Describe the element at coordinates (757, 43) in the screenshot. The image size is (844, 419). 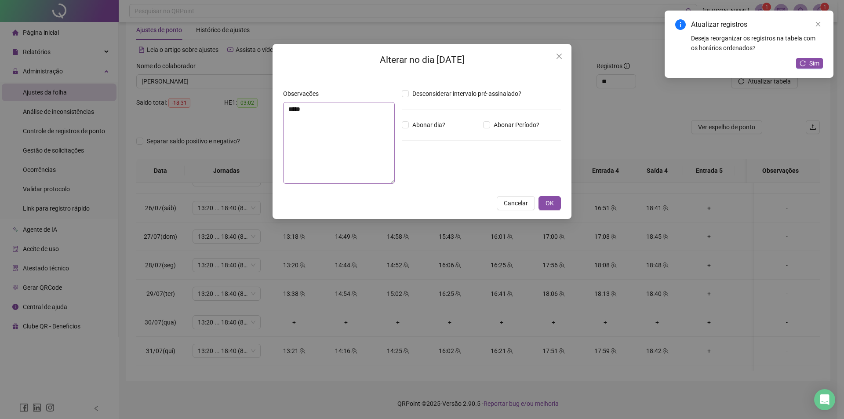
I see `div: Deseja reorganizar os registros na tabela com os horários ordenados?` at that location.